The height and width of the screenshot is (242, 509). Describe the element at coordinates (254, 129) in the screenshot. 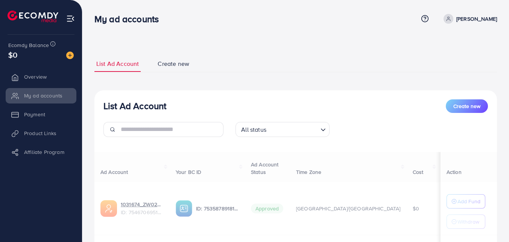

I see `span: All status` at that location.